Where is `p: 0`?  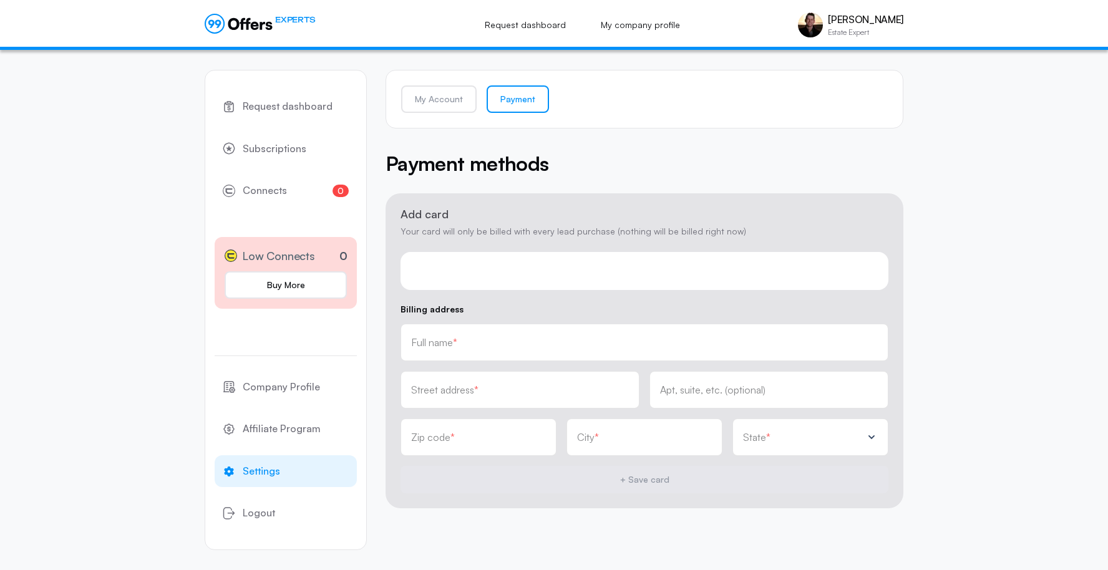 p: 0 is located at coordinates (343, 256).